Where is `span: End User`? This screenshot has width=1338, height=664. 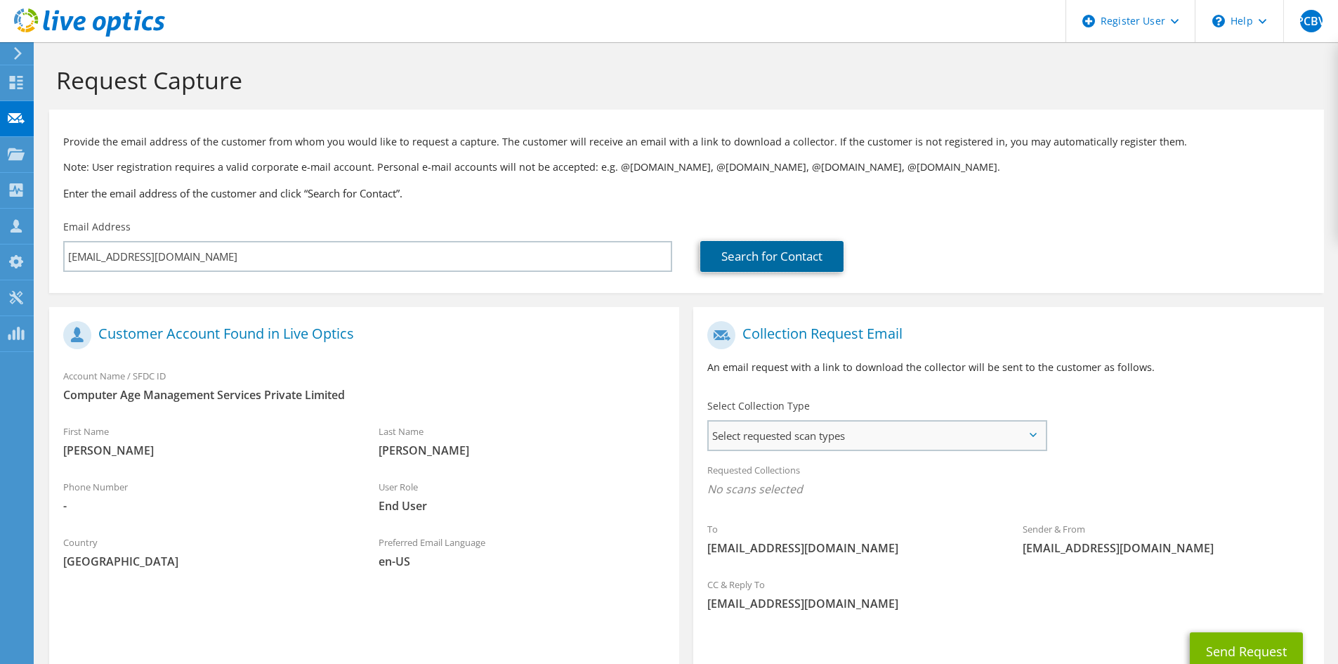
span: End User is located at coordinates (522, 506).